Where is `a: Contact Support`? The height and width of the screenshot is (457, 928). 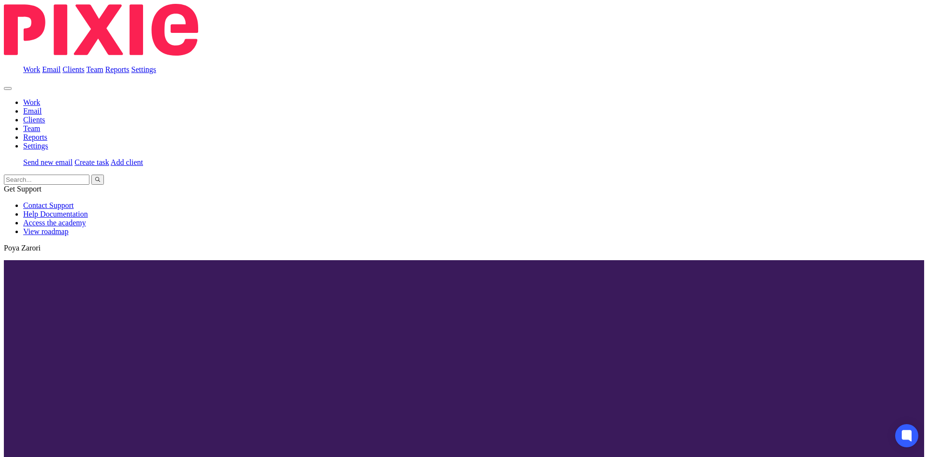 a: Contact Support is located at coordinates (48, 205).